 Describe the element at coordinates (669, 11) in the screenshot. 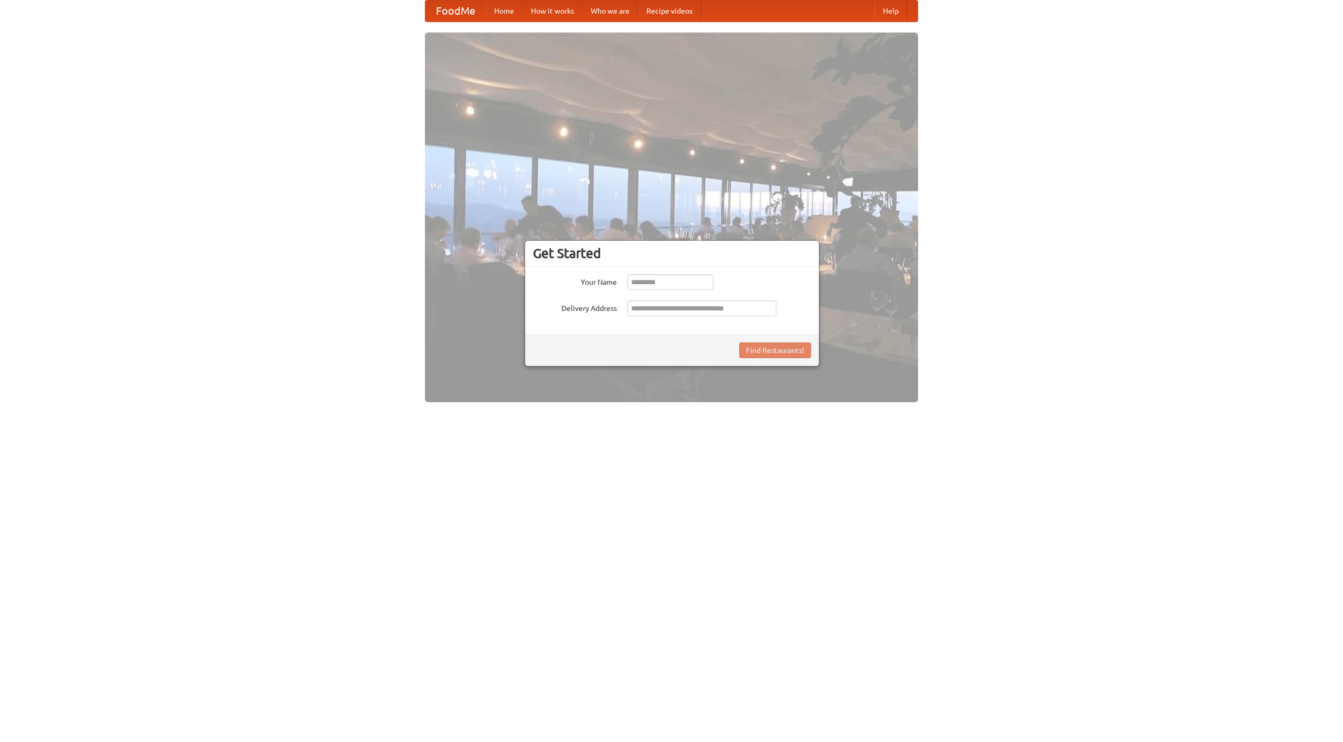

I see `a: Recipe videos` at that location.